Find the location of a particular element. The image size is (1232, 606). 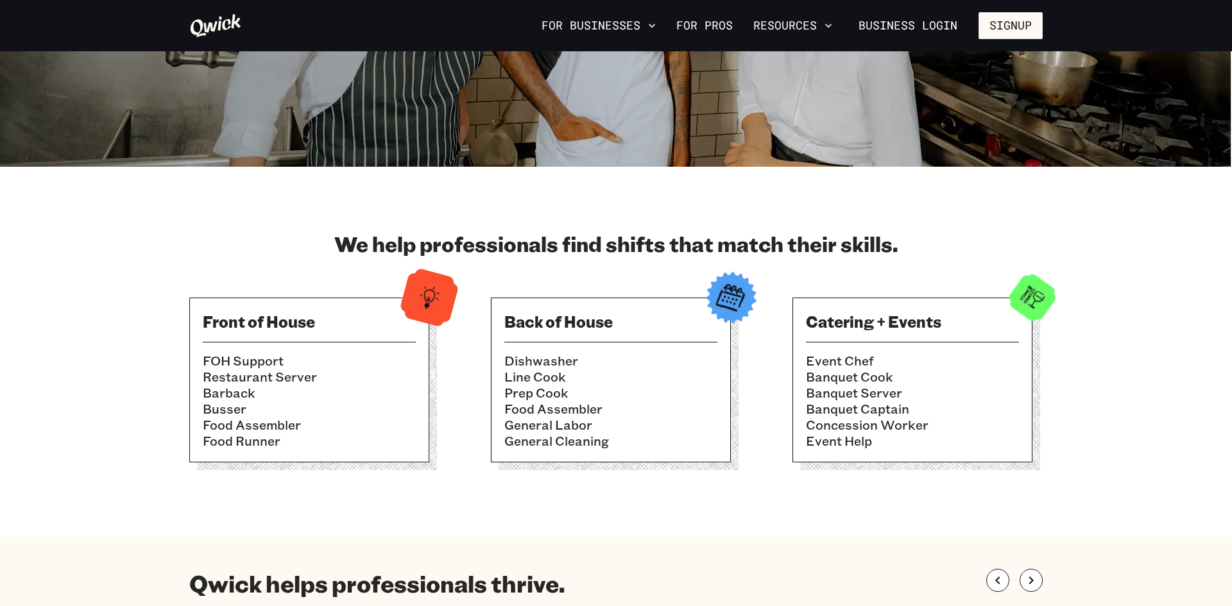

a: For Pros is located at coordinates (705, 26).